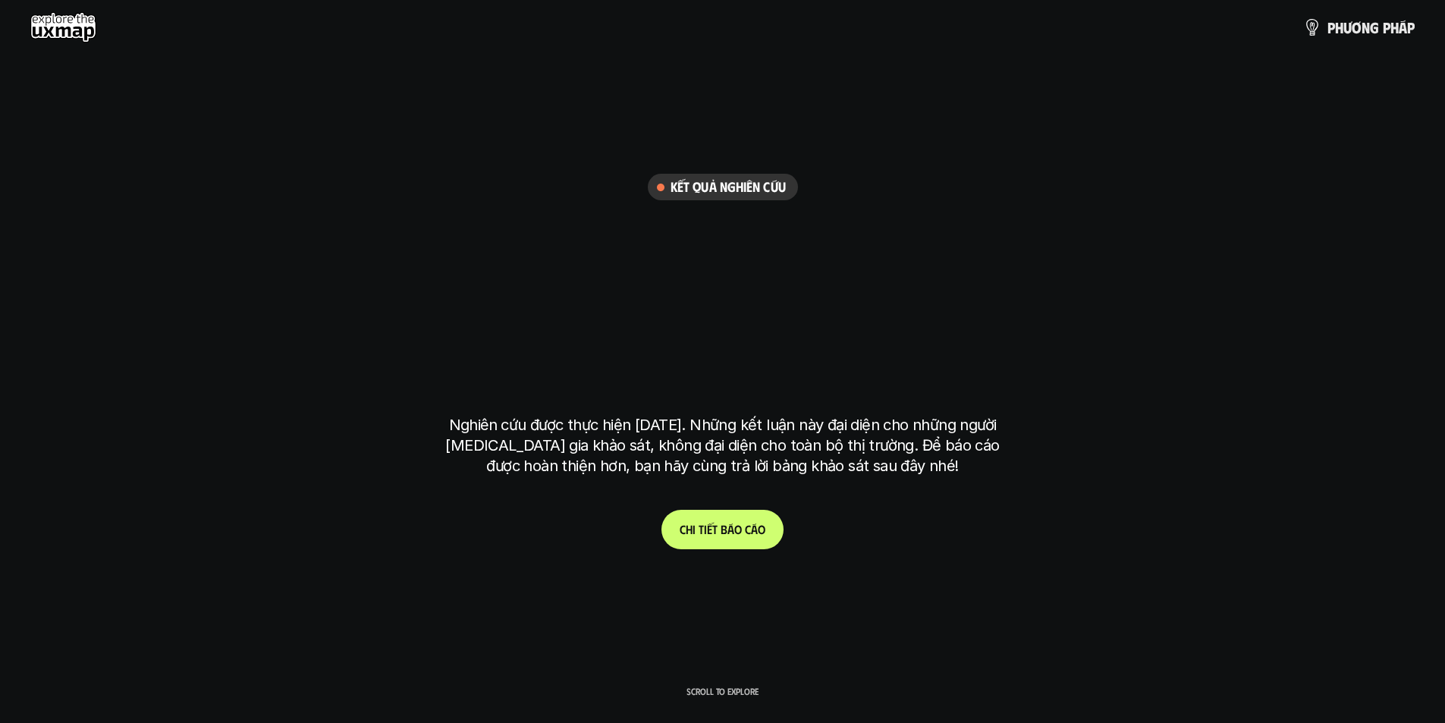 Image resolution: width=1445 pixels, height=723 pixels. Describe the element at coordinates (709, 529) in the screenshot. I see `span: ế` at that location.